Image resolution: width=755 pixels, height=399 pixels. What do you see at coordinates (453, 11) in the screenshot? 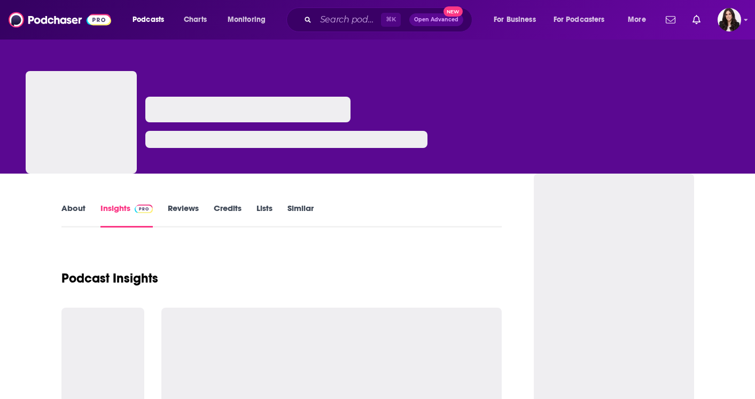
I see `span: New` at bounding box center [453, 11].